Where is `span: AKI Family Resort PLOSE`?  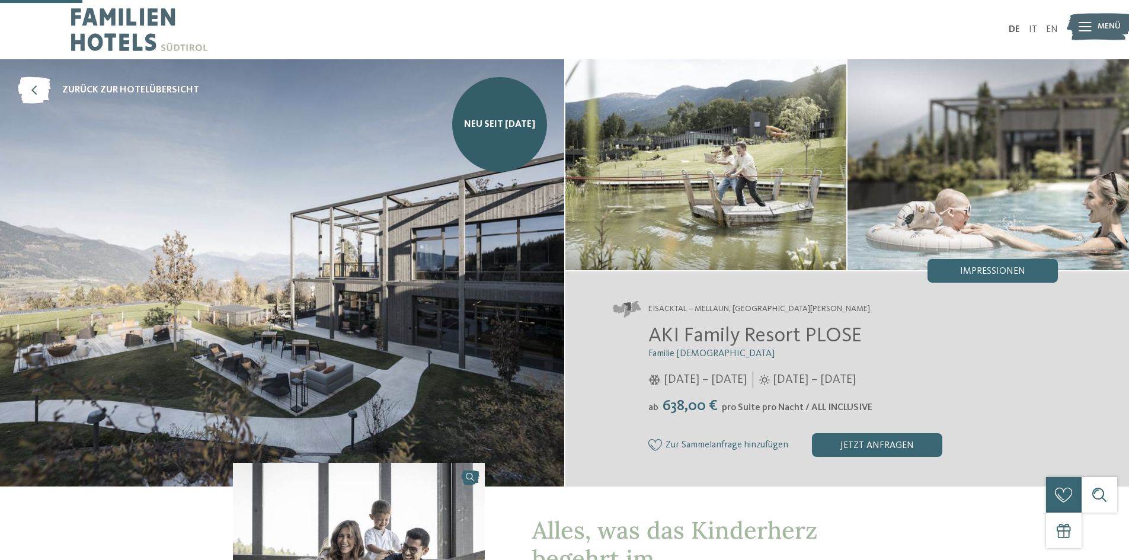 span: AKI Family Resort PLOSE is located at coordinates (755, 336).